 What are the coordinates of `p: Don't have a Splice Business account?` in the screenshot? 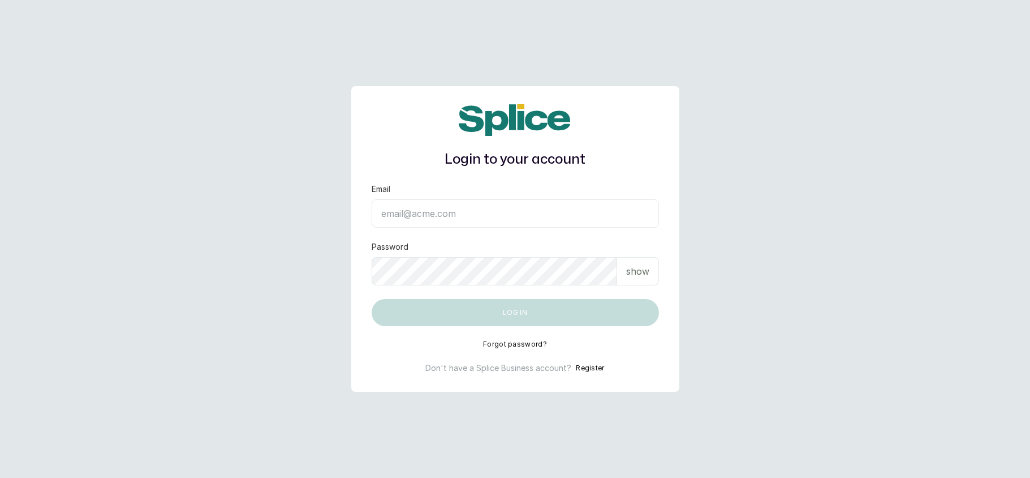 It's located at (499, 368).